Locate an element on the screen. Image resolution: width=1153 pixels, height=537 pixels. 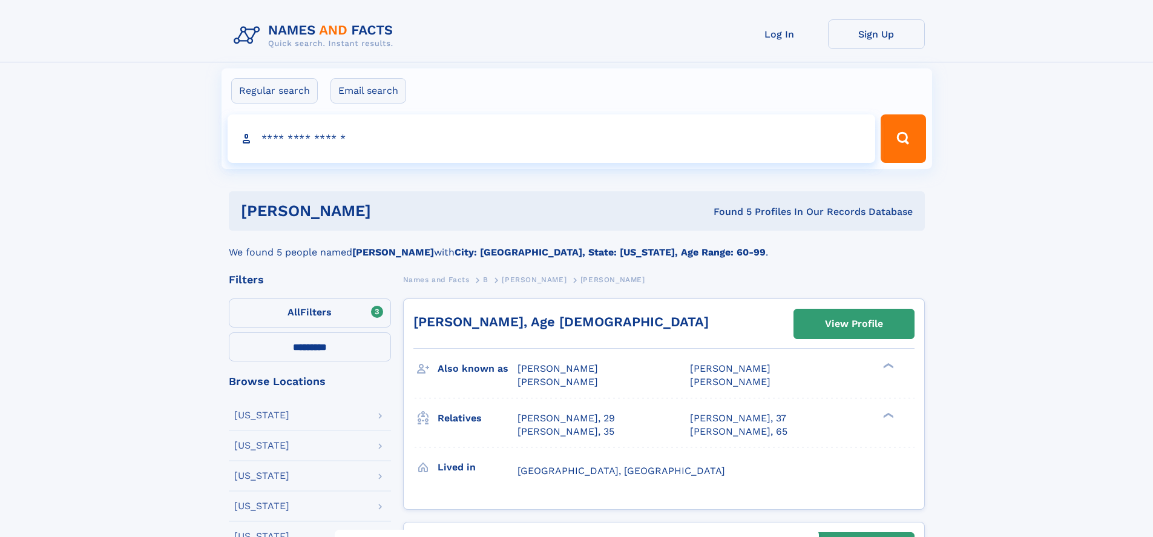
div: View Profile is located at coordinates (854, 324).